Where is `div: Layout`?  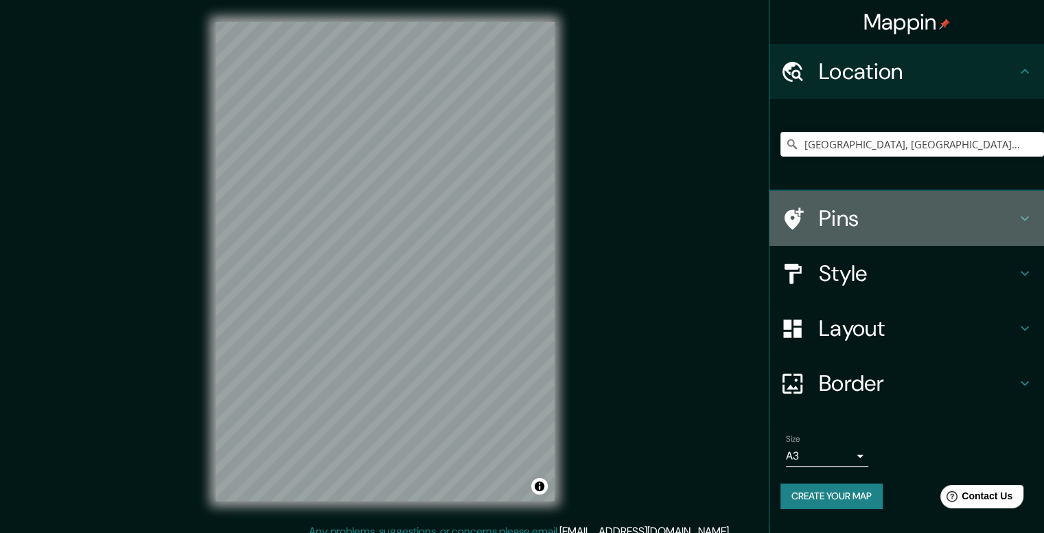
div: Layout is located at coordinates (907, 328).